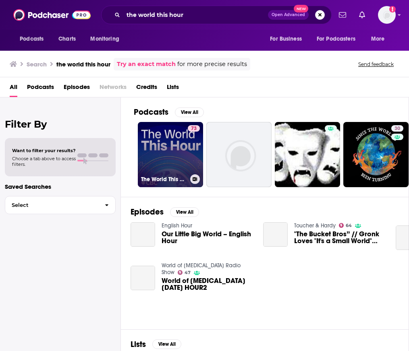  What do you see at coordinates (187, 272) in the screenshot?
I see `span: 47` at bounding box center [187, 272].